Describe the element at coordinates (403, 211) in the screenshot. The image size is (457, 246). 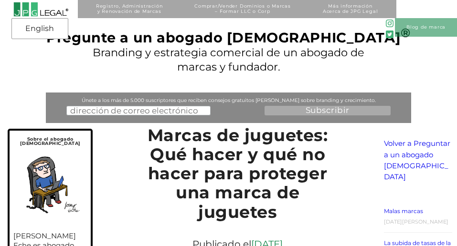
I see `a: Malas marcas` at that location.